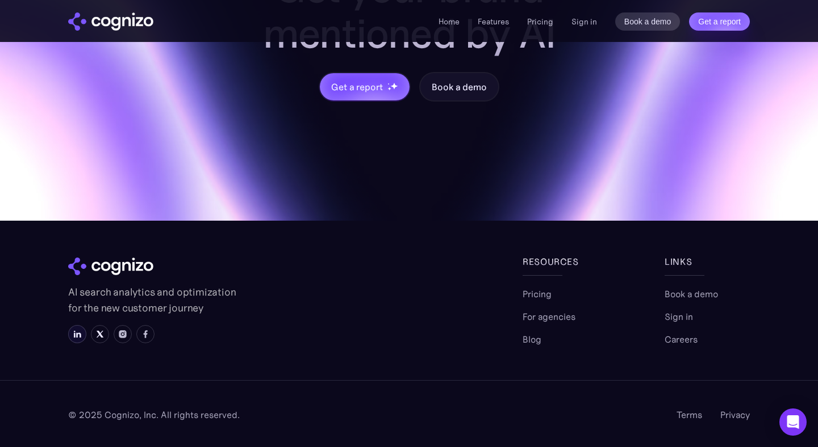 The height and width of the screenshot is (447, 818). I want to click on a: home, so click(111, 22).